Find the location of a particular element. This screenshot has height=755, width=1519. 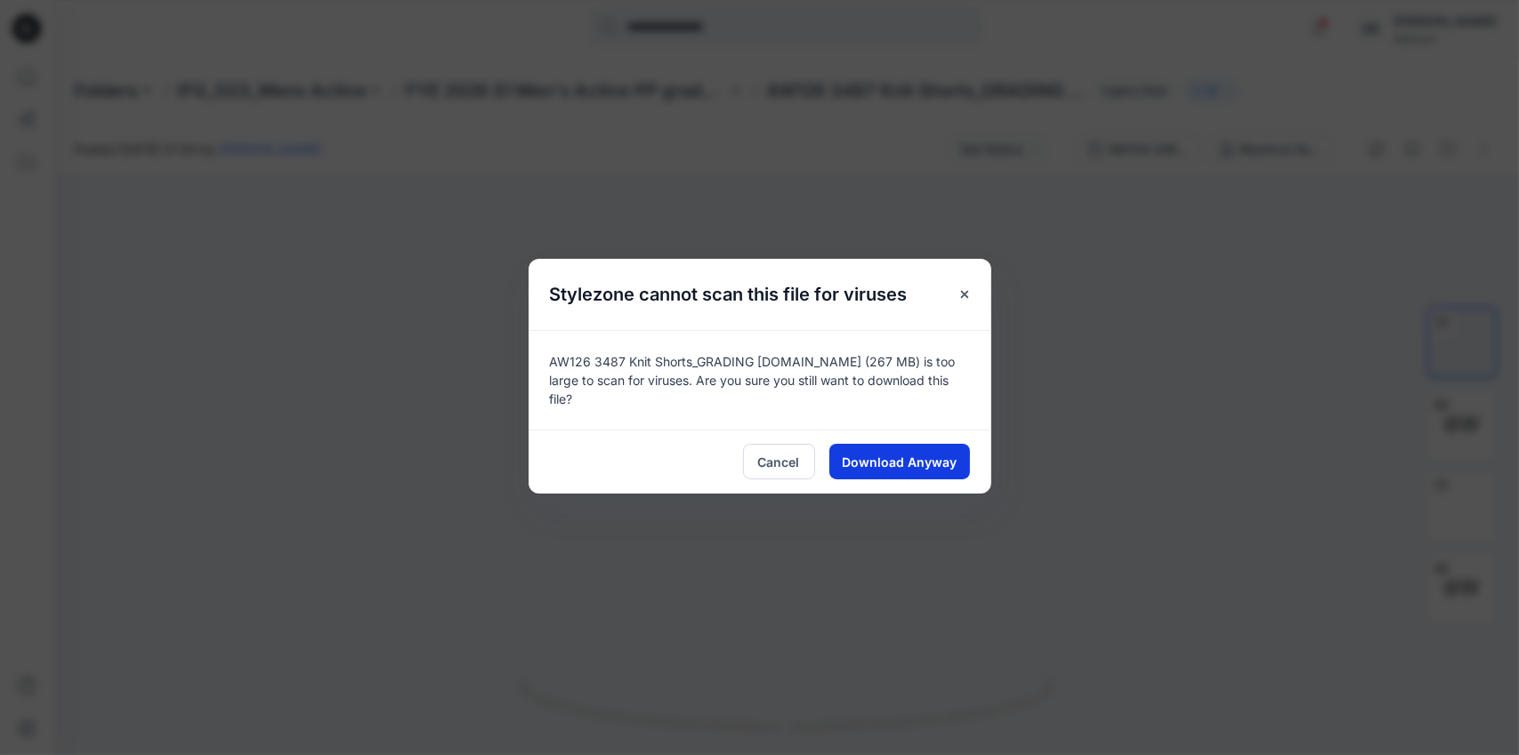

h5: Stylezone cannot scan this file for viruses is located at coordinates (729, 294).